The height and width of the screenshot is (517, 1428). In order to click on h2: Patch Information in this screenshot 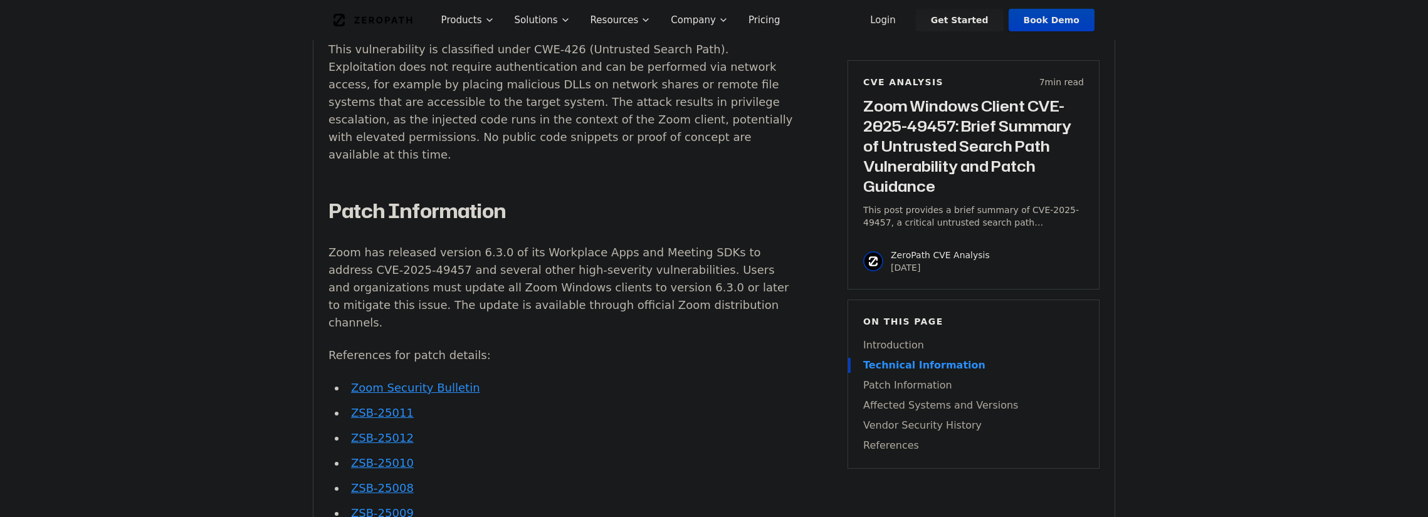, I will do `click(562, 211)`.